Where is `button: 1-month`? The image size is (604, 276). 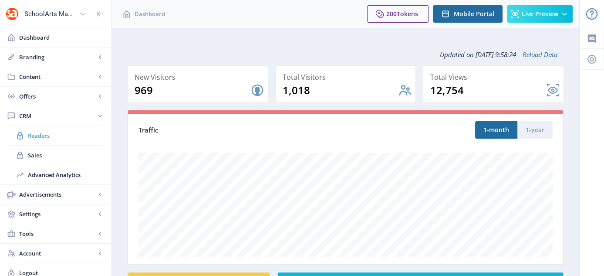
button: 1-month is located at coordinates (496, 130).